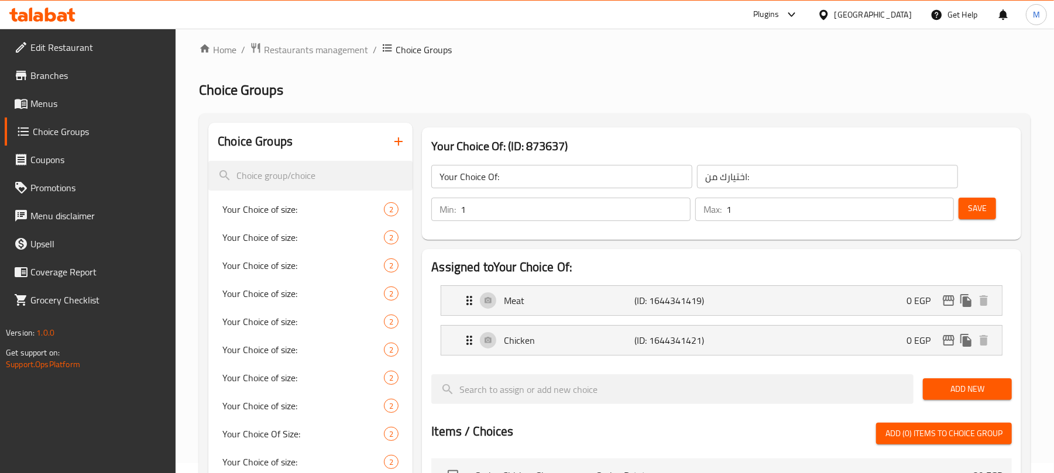  What do you see at coordinates (98, 104) in the screenshot?
I see `span: Menus` at bounding box center [98, 104].